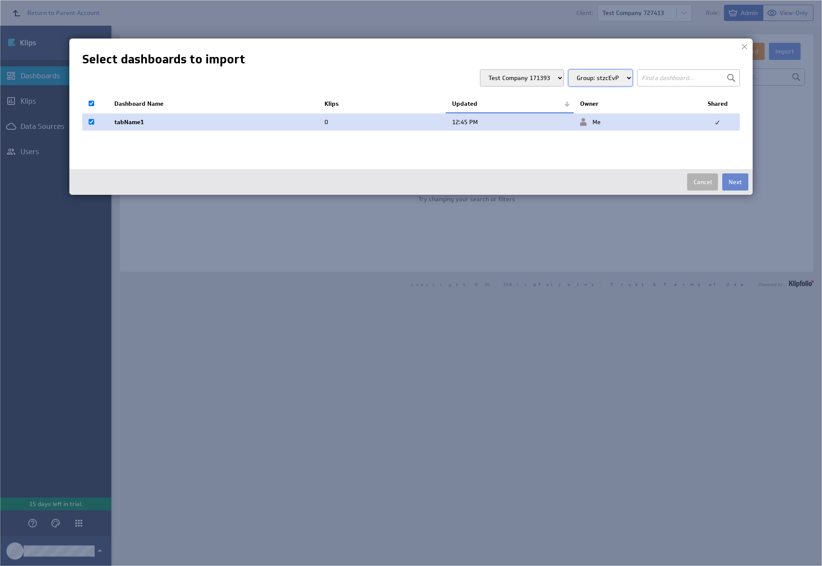 Image resolution: width=822 pixels, height=566 pixels. I want to click on td: tabName1, so click(213, 122).